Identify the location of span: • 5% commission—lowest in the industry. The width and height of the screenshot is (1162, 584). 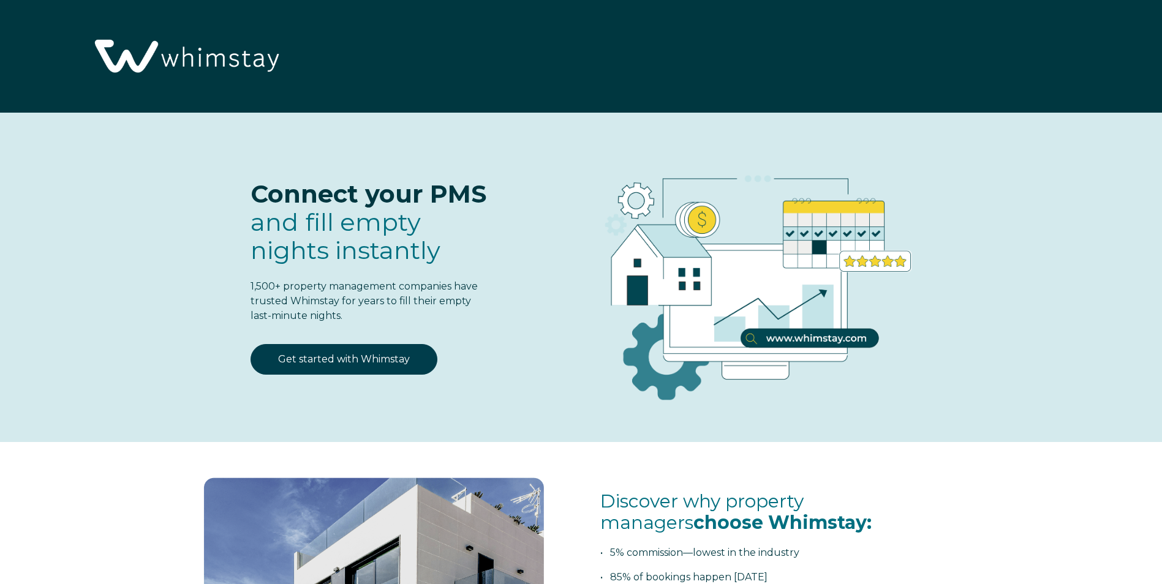
(700, 553).